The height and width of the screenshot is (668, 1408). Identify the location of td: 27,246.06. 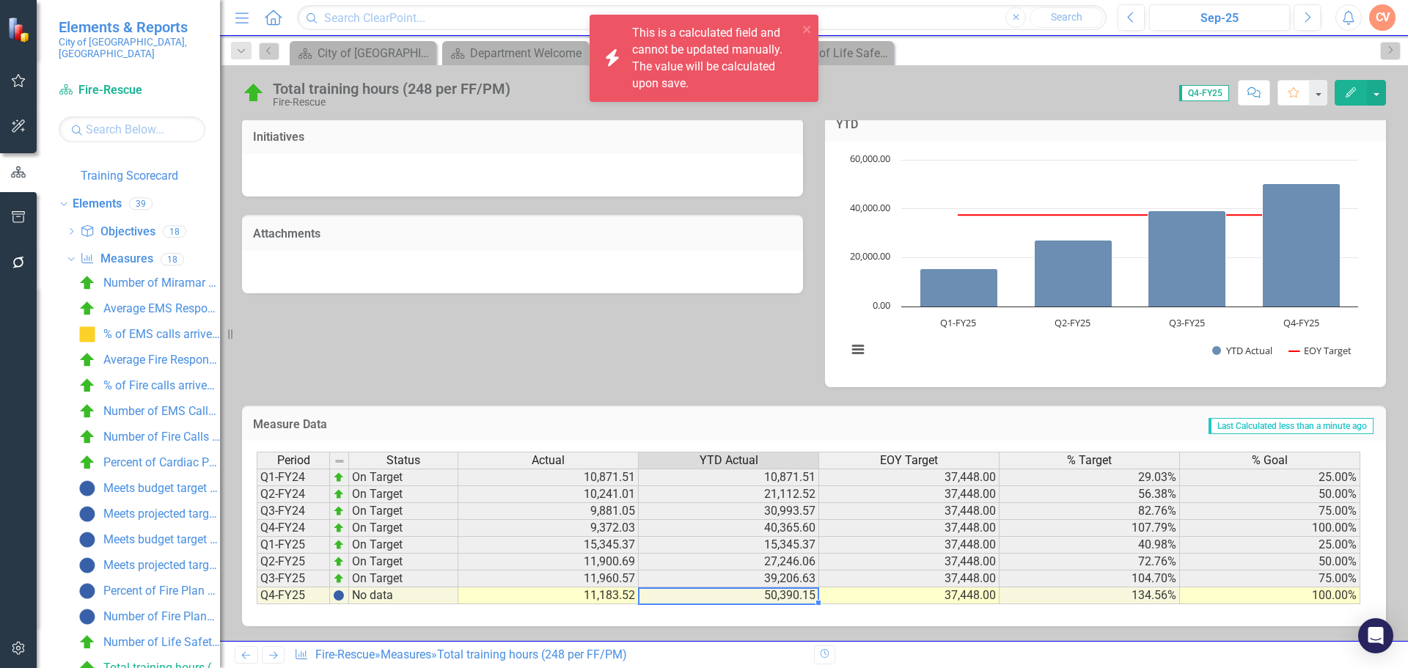
(729, 562).